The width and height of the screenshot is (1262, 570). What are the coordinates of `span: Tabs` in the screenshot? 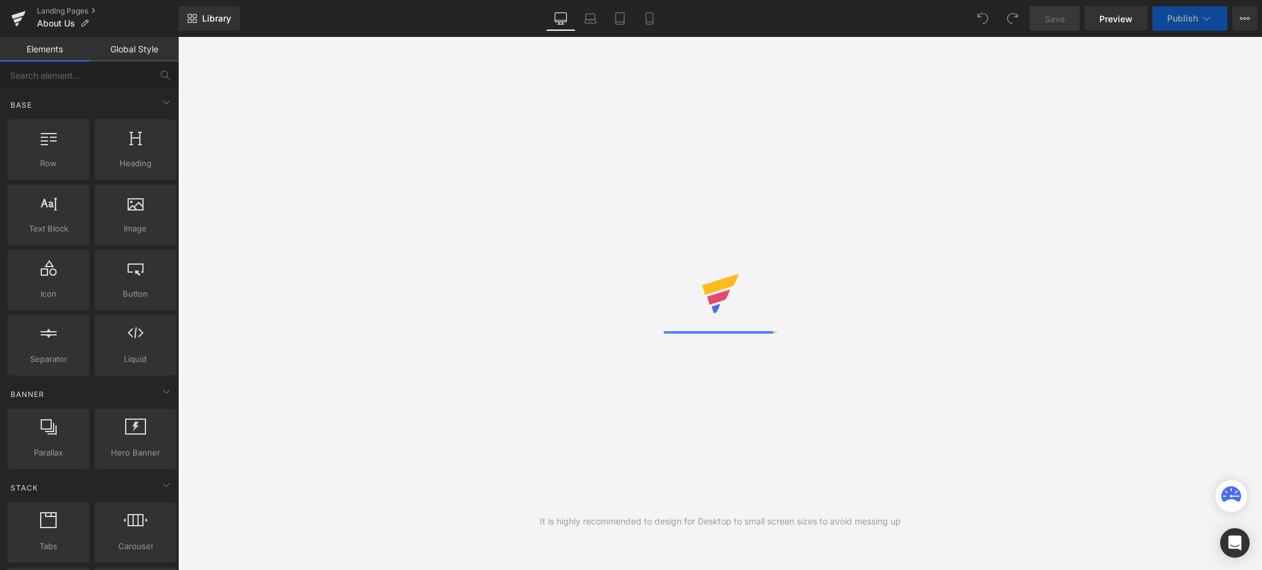 It's located at (48, 546).